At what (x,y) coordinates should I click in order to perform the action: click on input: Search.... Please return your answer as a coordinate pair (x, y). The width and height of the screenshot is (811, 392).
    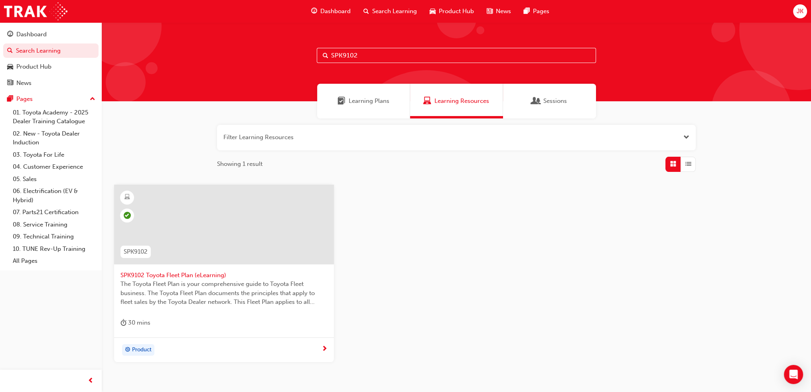
    Looking at the image, I should click on (456, 55).